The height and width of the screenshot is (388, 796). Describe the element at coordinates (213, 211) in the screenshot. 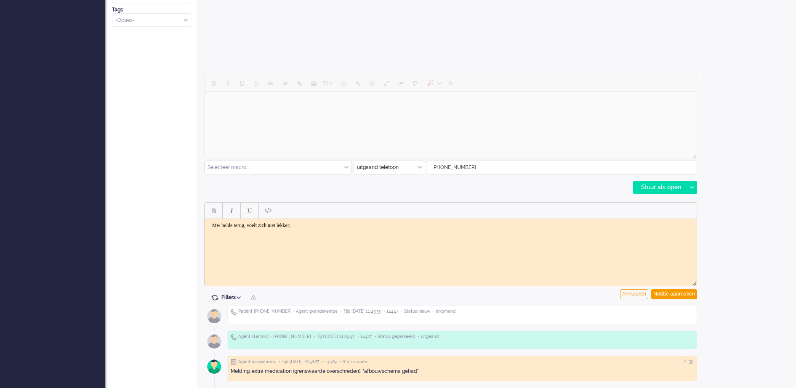

I see `button: Bold` at that location.